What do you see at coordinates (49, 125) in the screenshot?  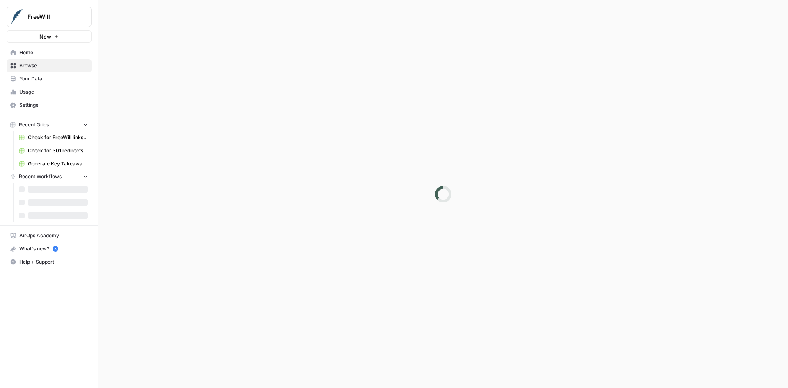 I see `button: Recent Grids` at bounding box center [49, 125].